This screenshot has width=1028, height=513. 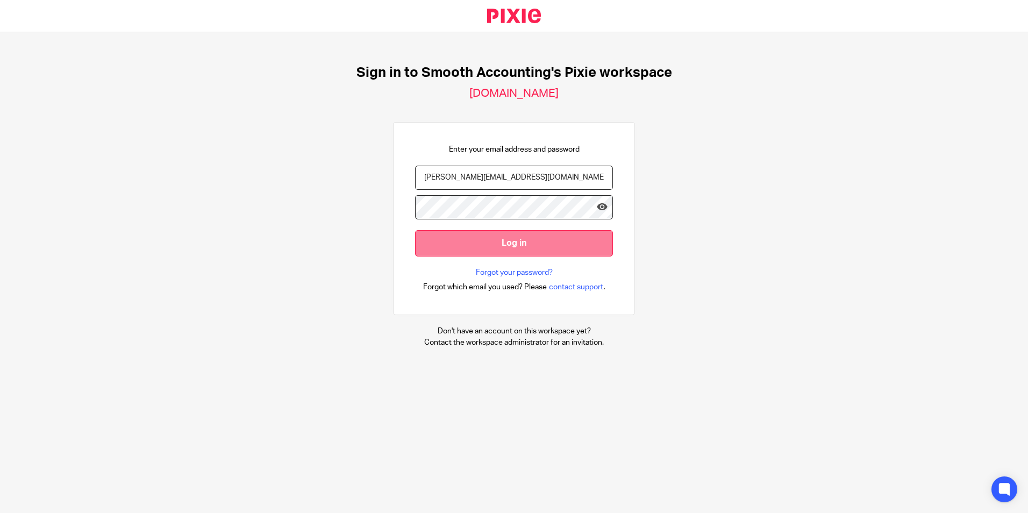 What do you see at coordinates (485, 287) in the screenshot?
I see `span: Forgot which email you used? Please` at bounding box center [485, 287].